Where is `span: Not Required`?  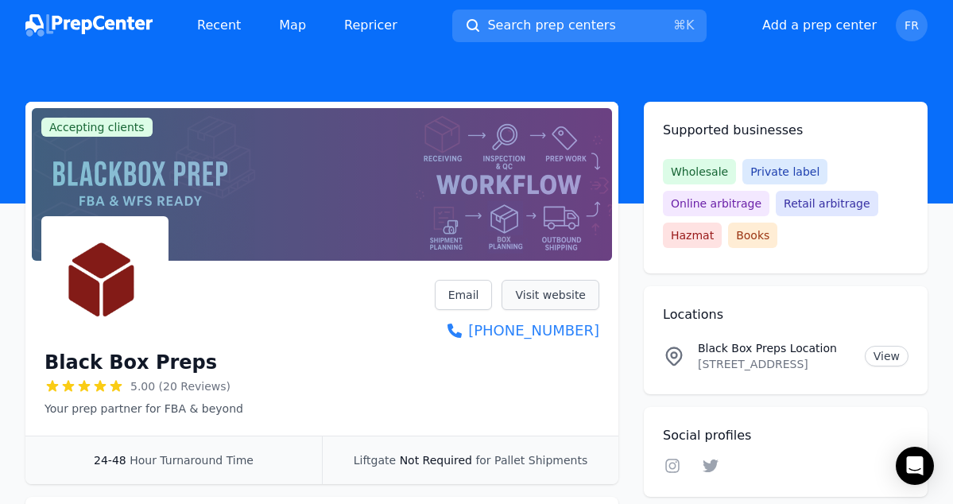
span: Not Required is located at coordinates (435, 460).